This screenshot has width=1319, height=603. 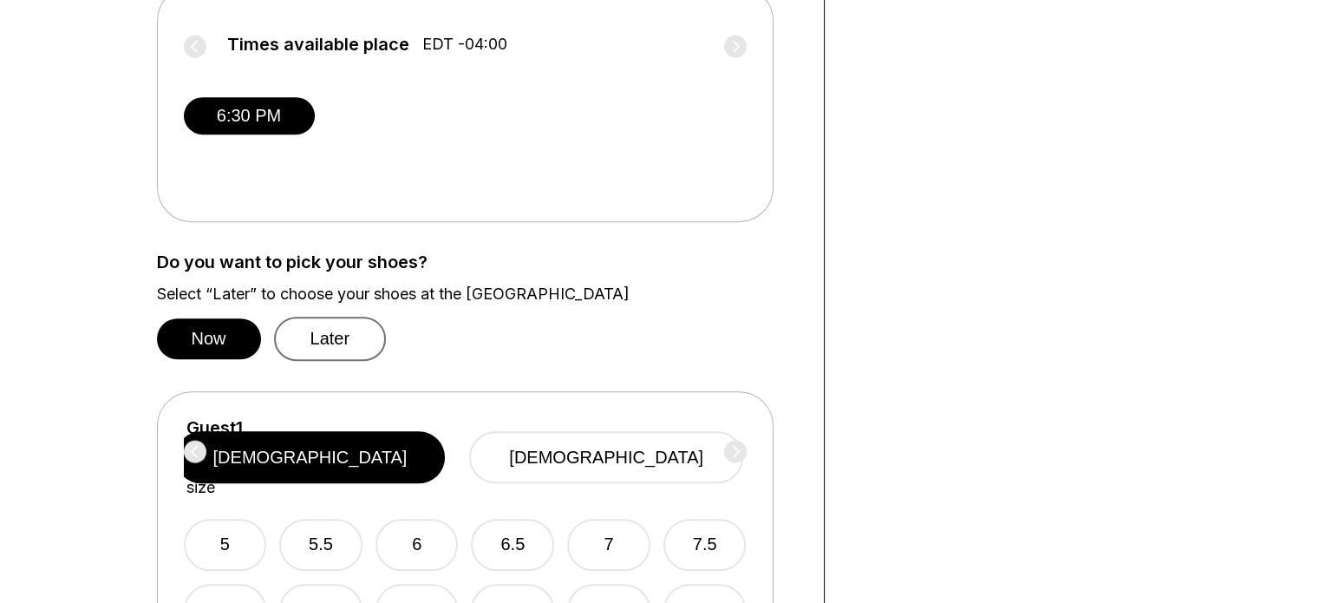 I want to click on button: 6:30 PM, so click(x=249, y=115).